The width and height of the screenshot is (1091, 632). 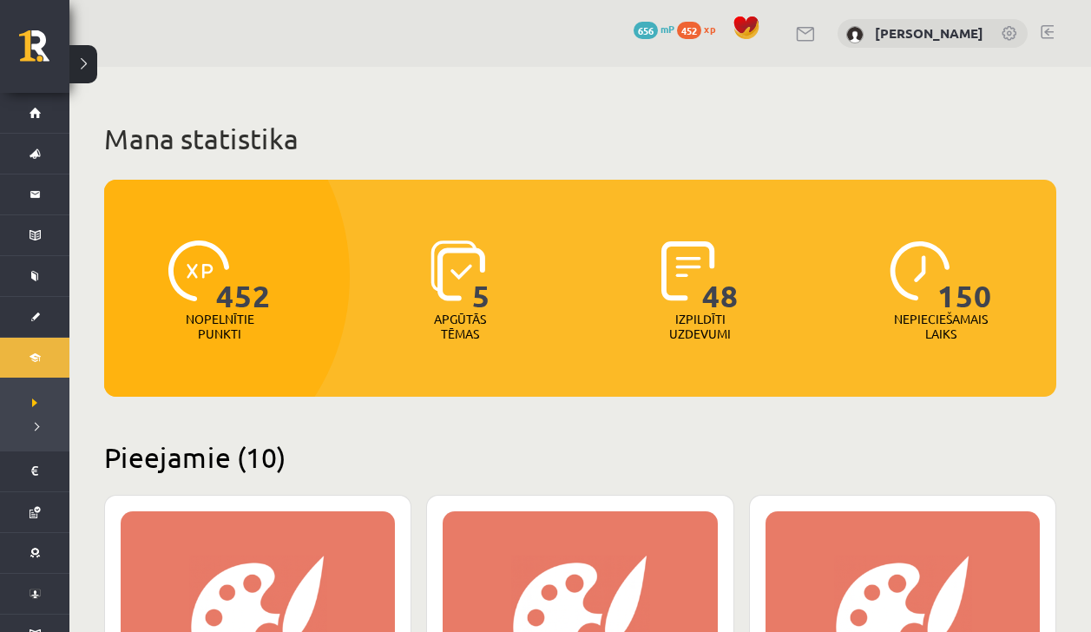 What do you see at coordinates (481, 276) in the screenshot?
I see `span: 5` at bounding box center [481, 276].